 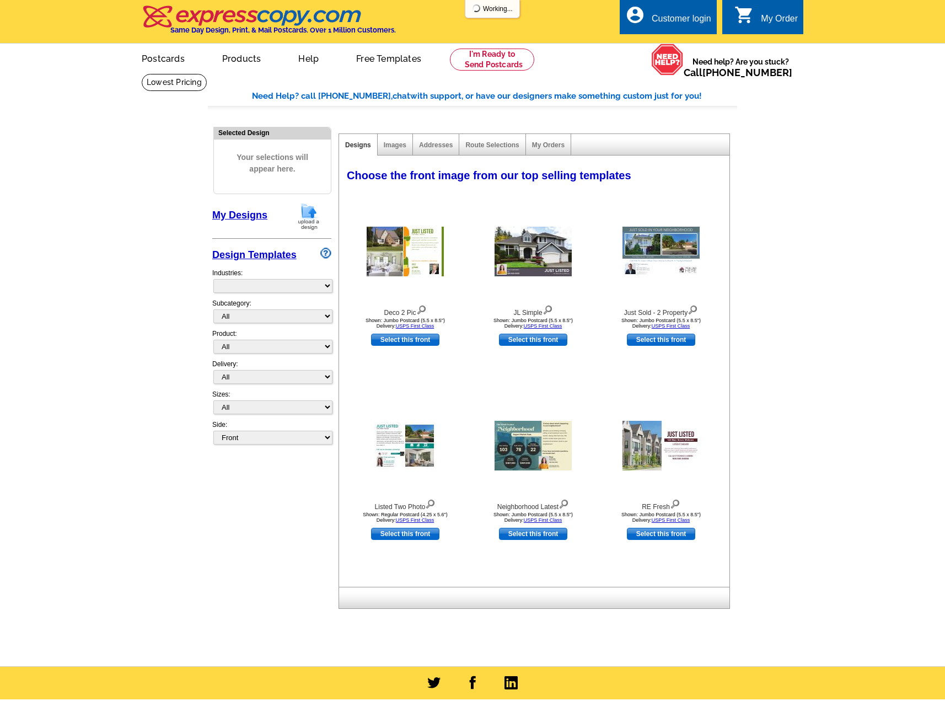 What do you see at coordinates (395, 145) in the screenshot?
I see `a: Images` at bounding box center [395, 145].